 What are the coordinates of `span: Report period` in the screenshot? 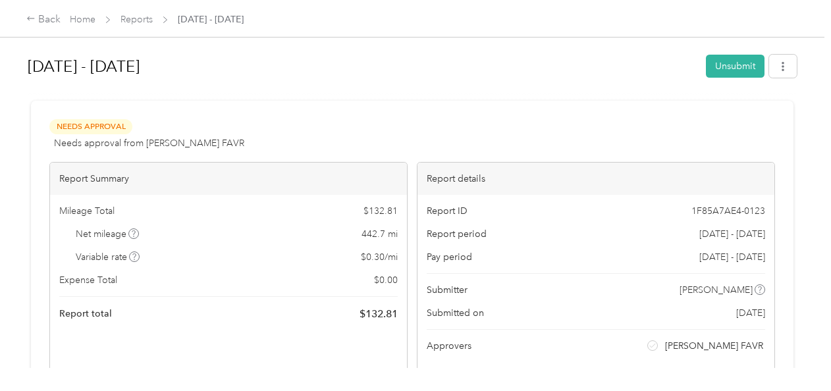 It's located at (456, 234).